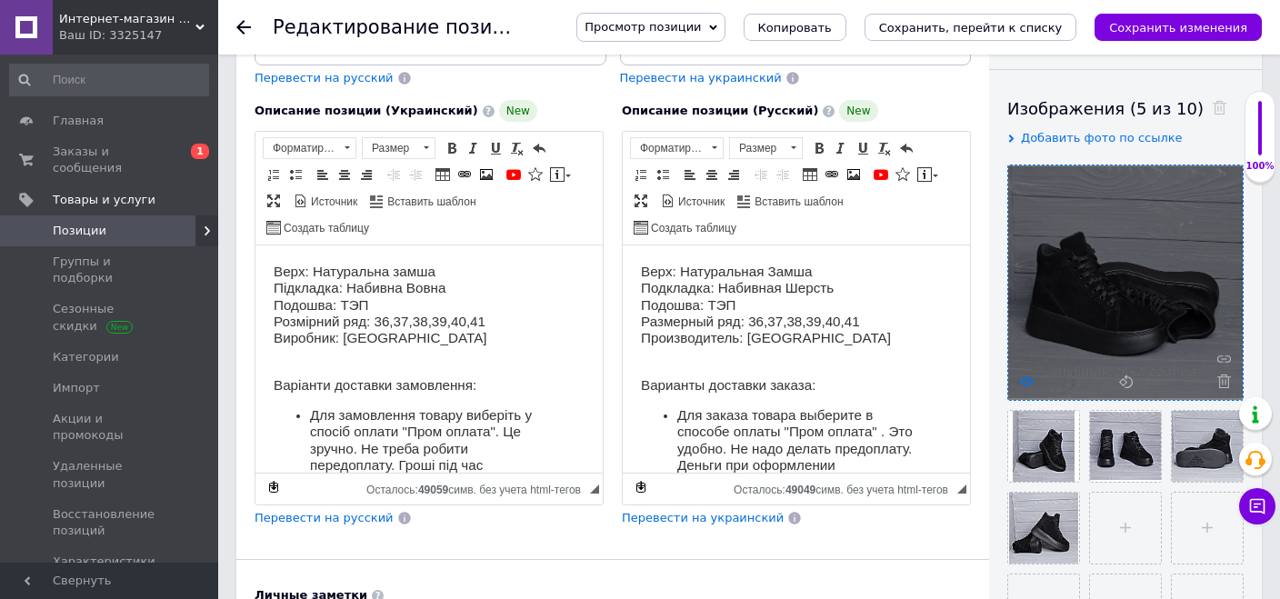  What do you see at coordinates (1102, 137) in the screenshot?
I see `span: Добавить фото по ссылке` at bounding box center [1102, 137].